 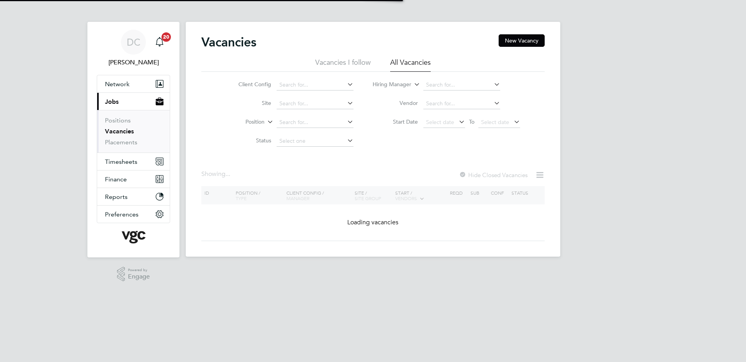 What do you see at coordinates (116, 197) in the screenshot?
I see `span: Reports` at bounding box center [116, 197].